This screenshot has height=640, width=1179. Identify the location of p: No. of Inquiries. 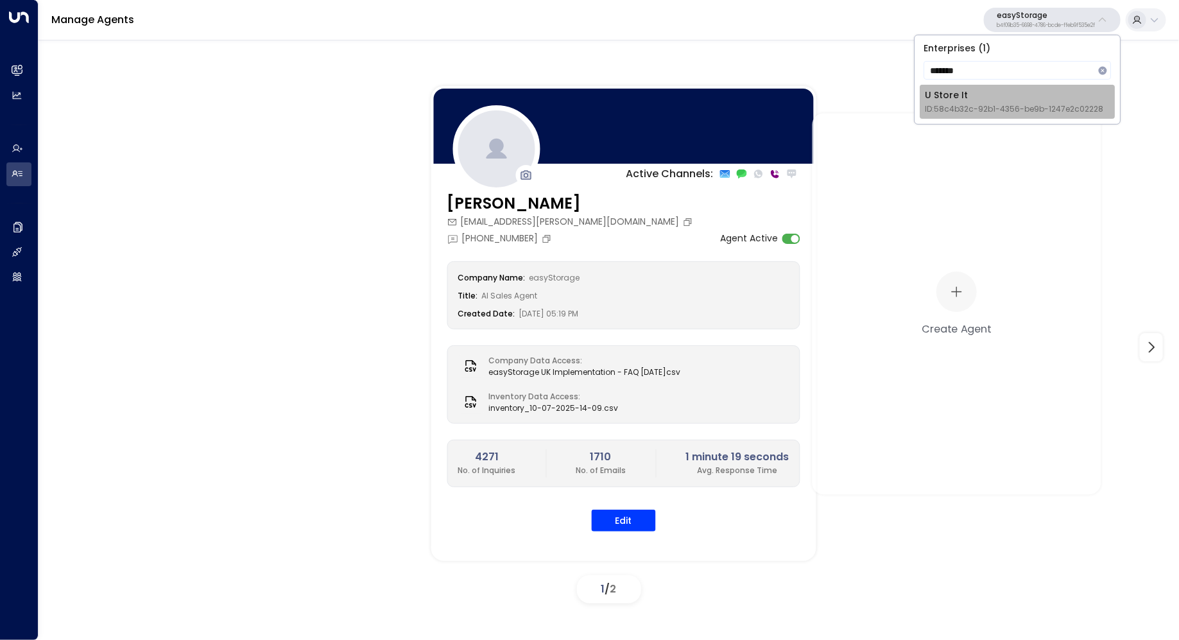
(487, 470).